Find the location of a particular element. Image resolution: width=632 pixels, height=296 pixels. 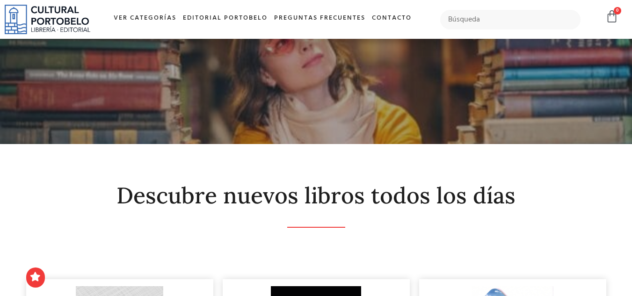

h2: Descubre nuevos libros todos los días is located at coordinates (316, 196).